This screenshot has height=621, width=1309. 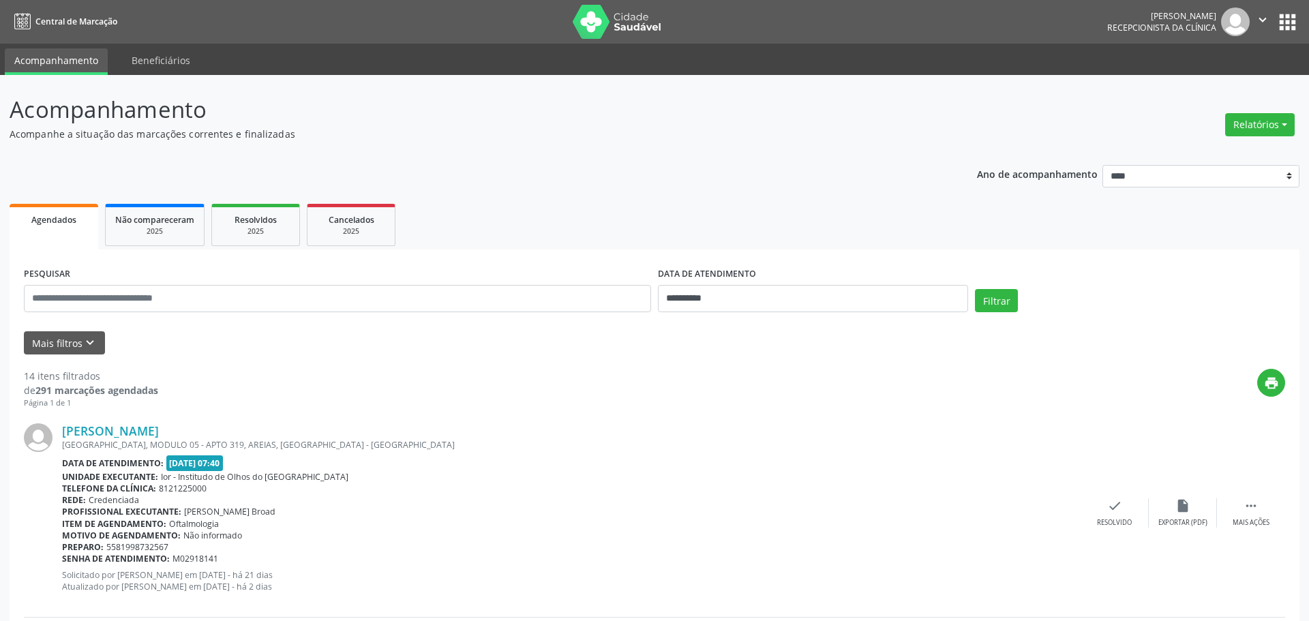 I want to click on span: Recepcionista da clínica, so click(x=1161, y=27).